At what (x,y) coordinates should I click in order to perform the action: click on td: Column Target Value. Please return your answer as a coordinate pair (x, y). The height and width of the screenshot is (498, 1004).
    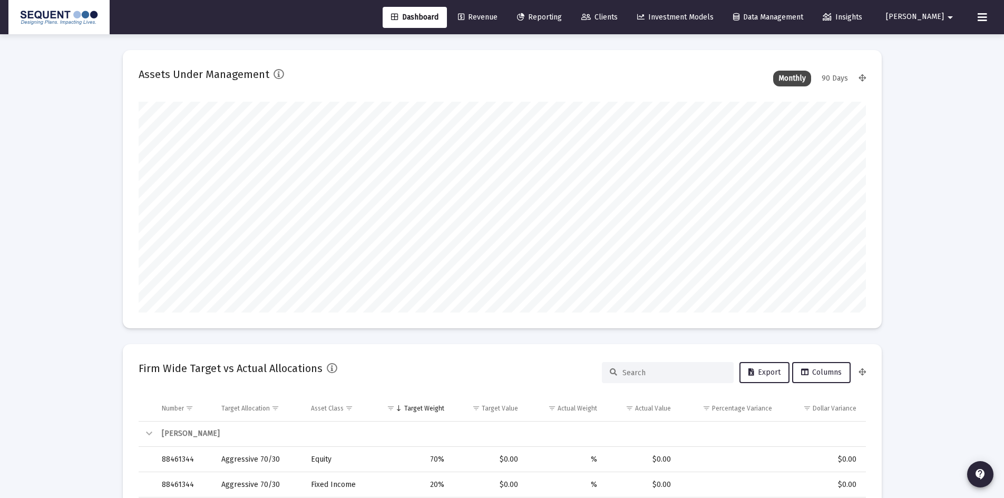
    Looking at the image, I should click on (489, 408).